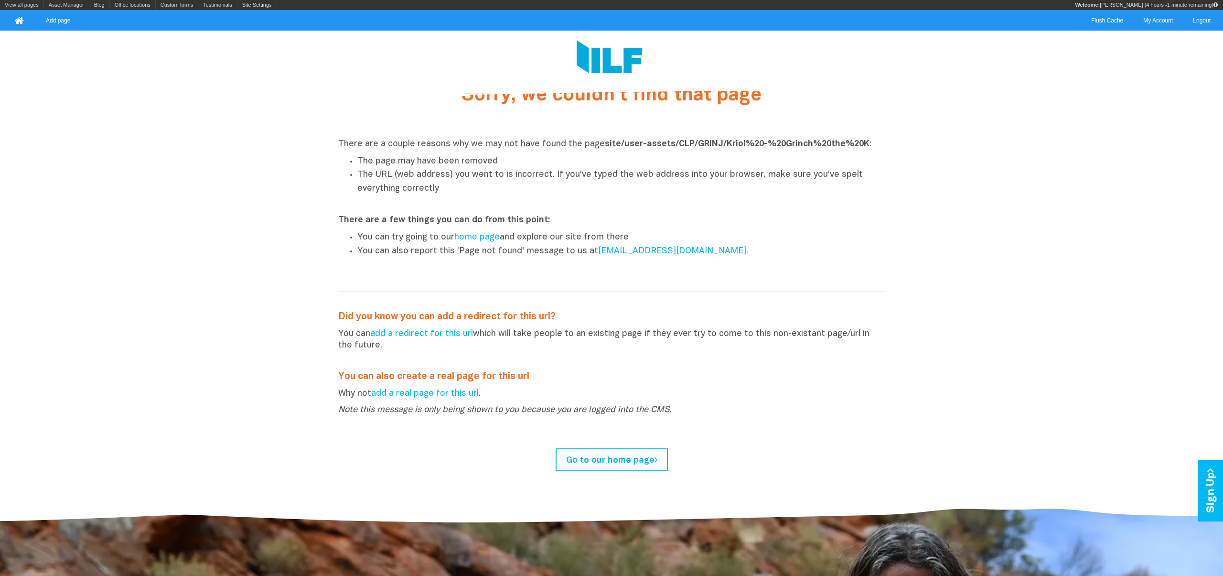 The height and width of the screenshot is (576, 1223). Describe the element at coordinates (1215, 5) in the screenshot. I see `i: Your IP: 124.158.23.162` at that location.